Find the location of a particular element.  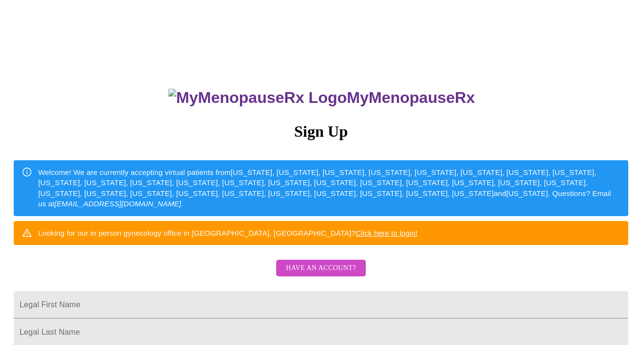

h3: MyMenopauseRx is located at coordinates (322, 97).